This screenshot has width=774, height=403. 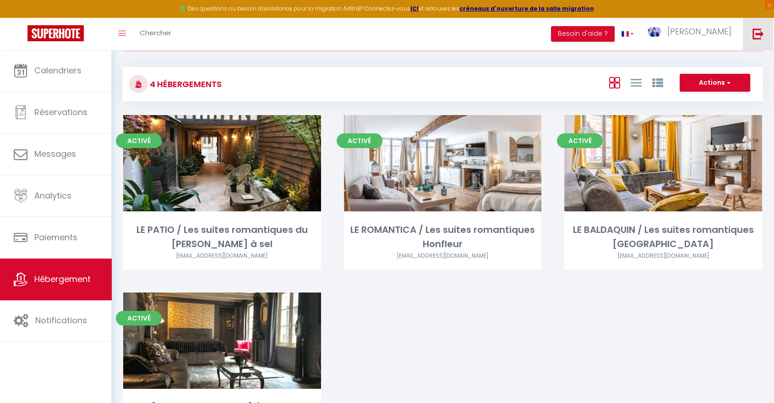 I want to click on strong: ICI, so click(x=414, y=8).